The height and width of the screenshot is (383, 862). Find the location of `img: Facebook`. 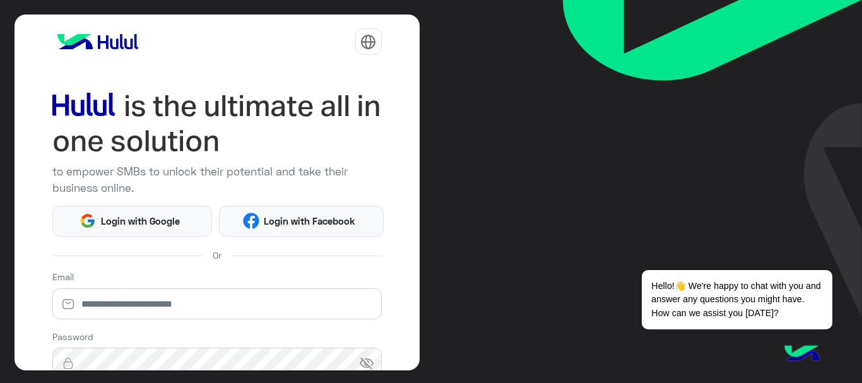

img: Facebook is located at coordinates (251, 221).